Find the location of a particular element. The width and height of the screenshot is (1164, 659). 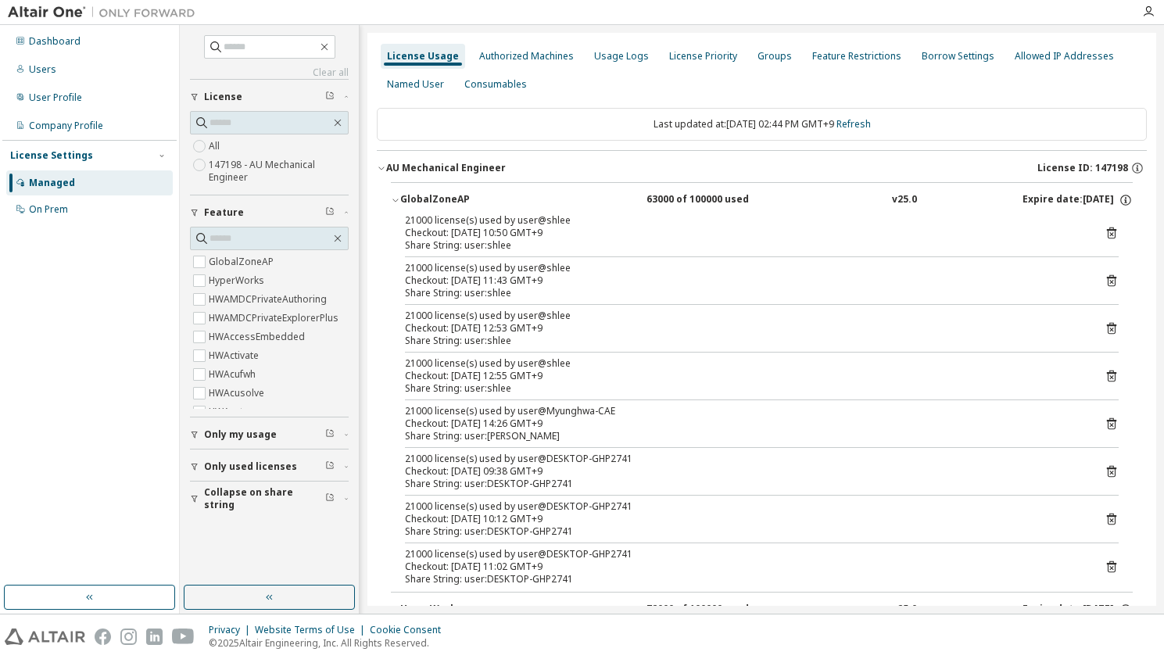

div: On Prem is located at coordinates (48, 210).